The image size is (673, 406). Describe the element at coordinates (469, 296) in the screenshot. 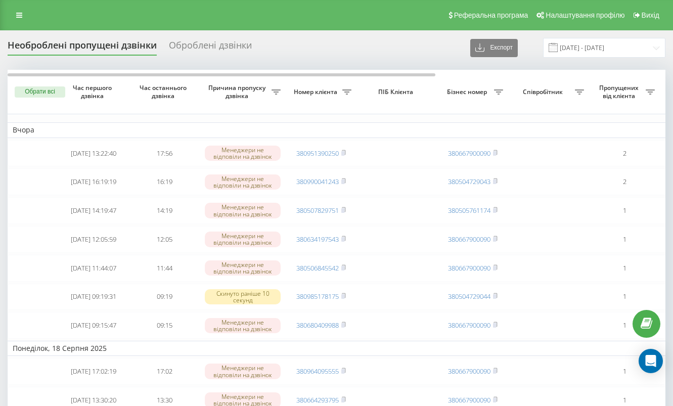

I see `a: 380504729044` at that location.